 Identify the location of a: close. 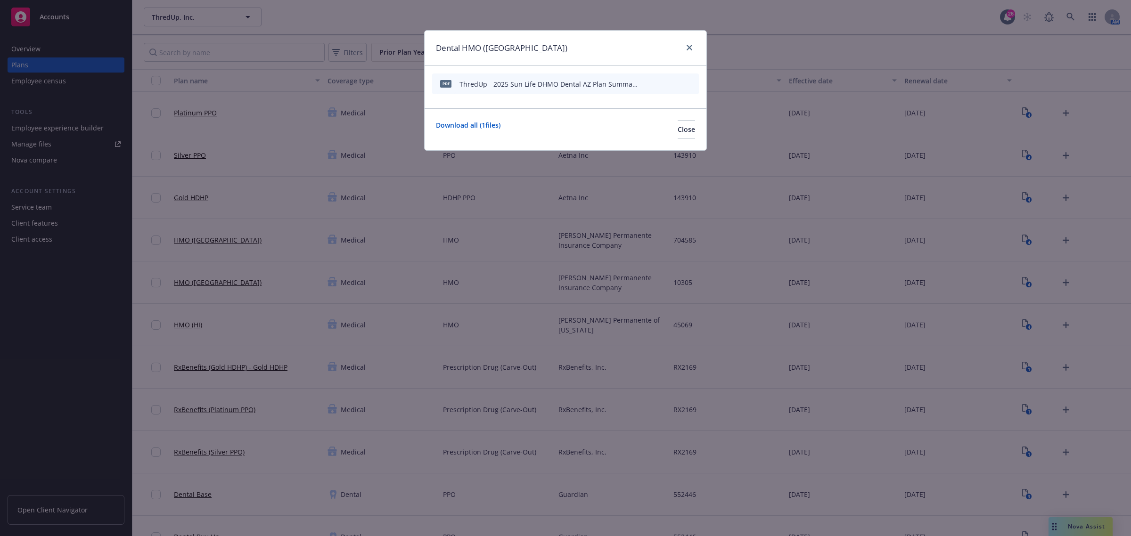
(689, 48).